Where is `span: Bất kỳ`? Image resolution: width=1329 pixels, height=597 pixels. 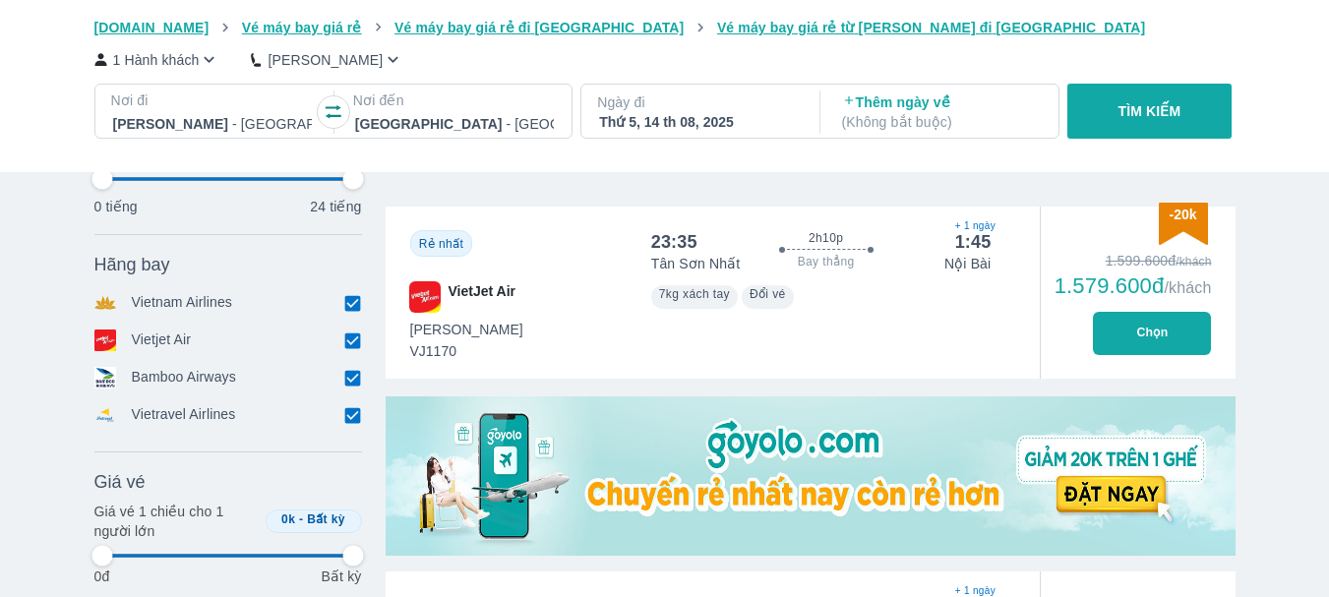
span: Bất kỳ is located at coordinates (326, 519).